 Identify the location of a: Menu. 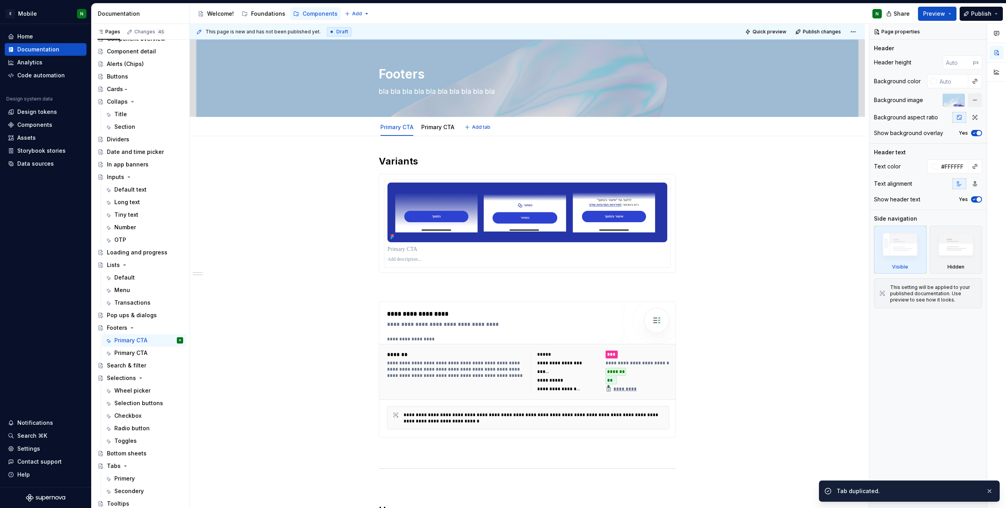
(144, 290).